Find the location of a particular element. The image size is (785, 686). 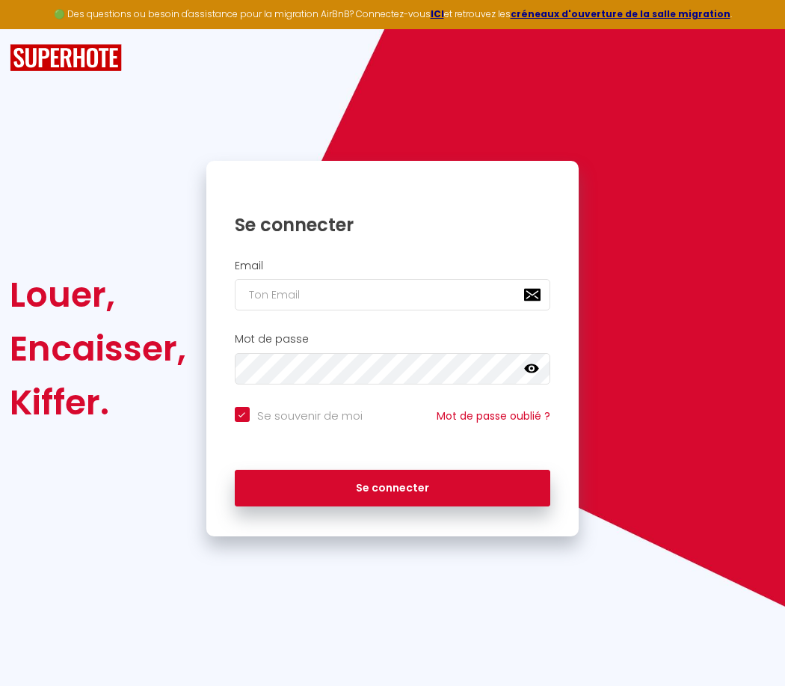

a: créneaux d'ouverture de la salle migration is located at coordinates (621, 13).